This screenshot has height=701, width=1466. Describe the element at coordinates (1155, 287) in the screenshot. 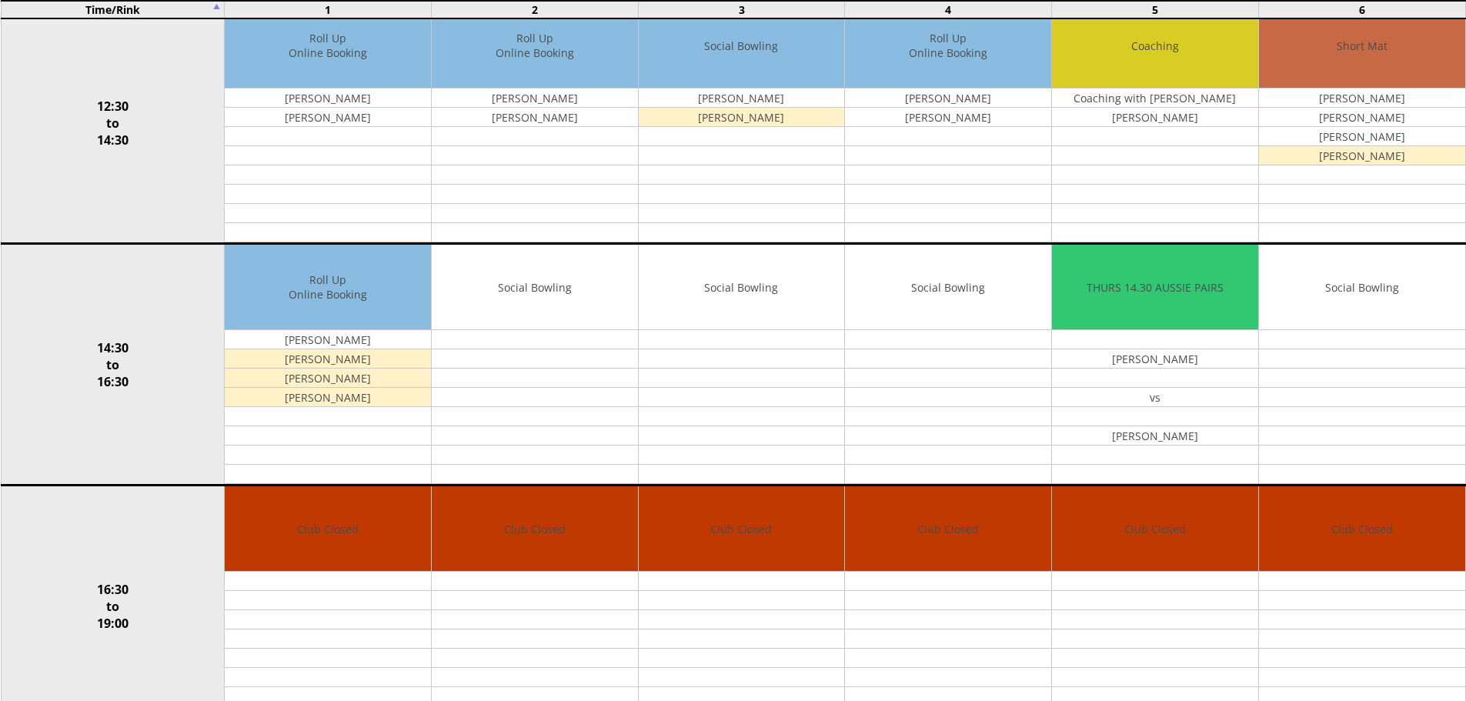

I see `td: THURS 14.30 AUSSIE PAIRS` at that location.